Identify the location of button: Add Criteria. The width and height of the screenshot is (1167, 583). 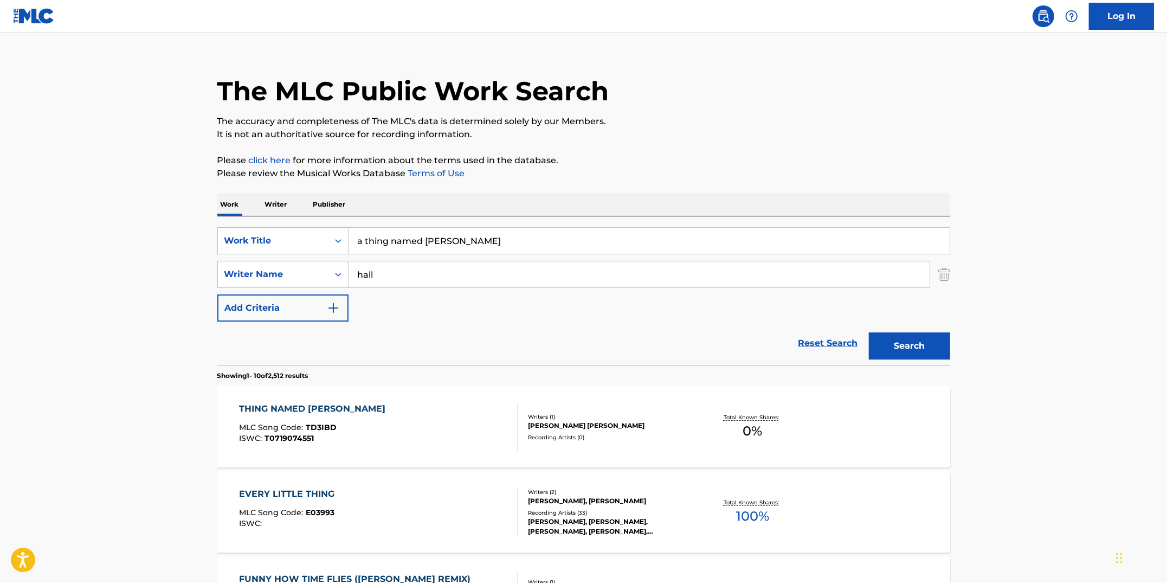
(283, 308).